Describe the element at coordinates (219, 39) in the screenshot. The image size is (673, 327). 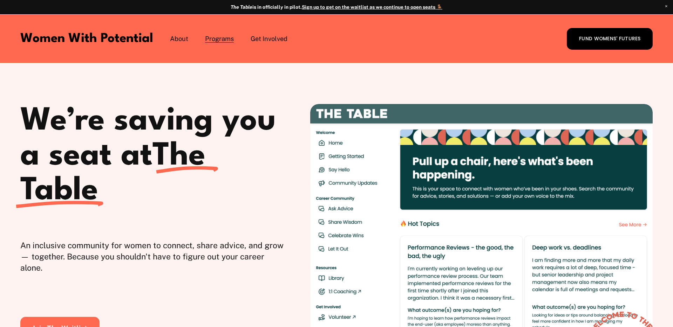
I see `span: Programs` at that location.